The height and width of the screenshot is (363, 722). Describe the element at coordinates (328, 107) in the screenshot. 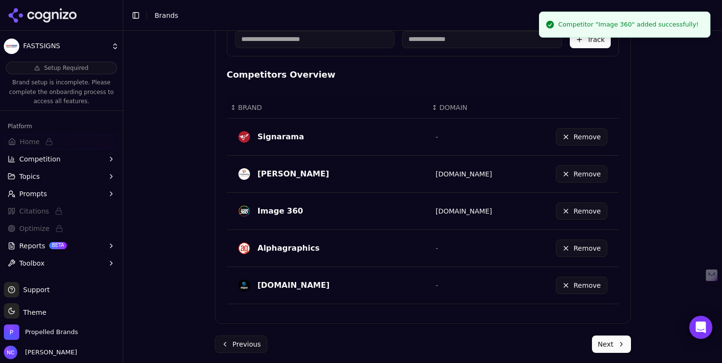

I see `div: ↕BRAND` at that location.